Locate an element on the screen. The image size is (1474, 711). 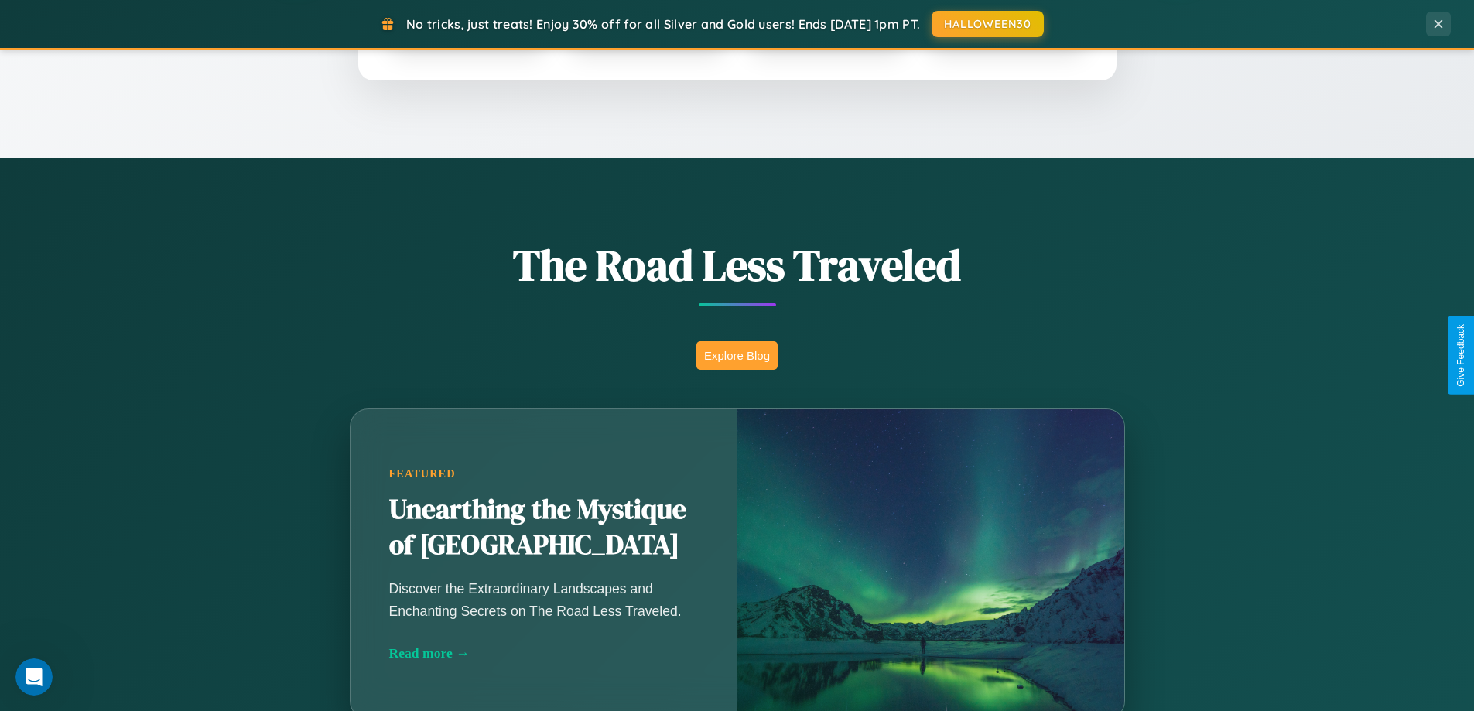
div: Give Feedback is located at coordinates (1460, 355).